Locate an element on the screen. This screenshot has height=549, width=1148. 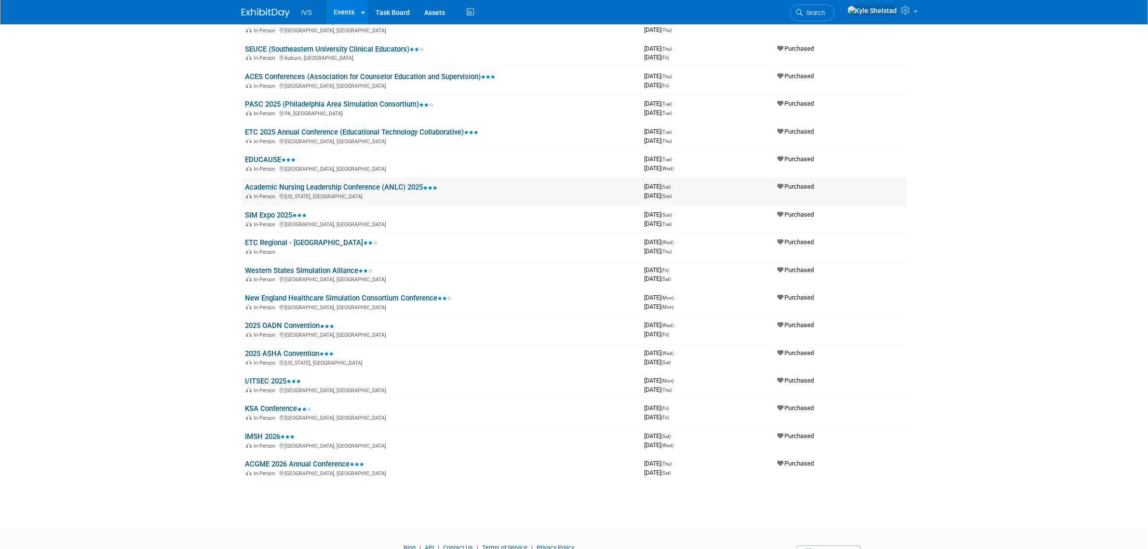
a: ACES Conferences (Association for Counselor Education and Supervision) is located at coordinates (370, 77).